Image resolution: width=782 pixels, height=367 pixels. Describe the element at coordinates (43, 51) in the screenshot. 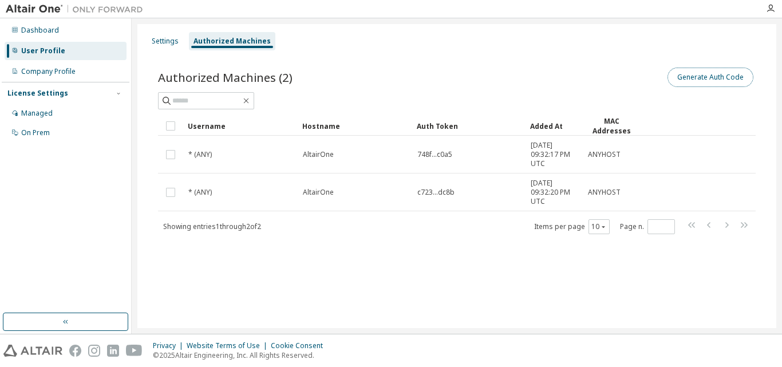

I see `div: User Profile` at that location.